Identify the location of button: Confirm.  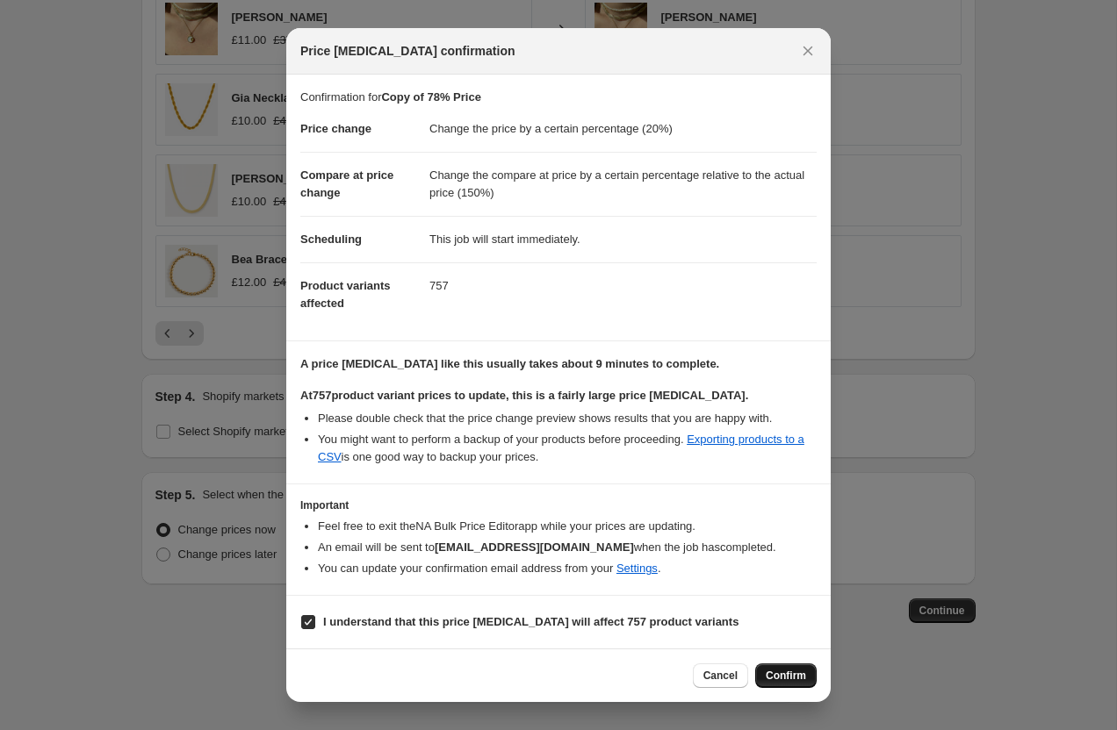
(786, 676).